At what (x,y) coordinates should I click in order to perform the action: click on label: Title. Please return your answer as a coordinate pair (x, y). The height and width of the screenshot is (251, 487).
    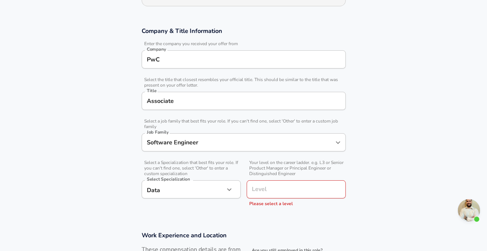
    Looking at the image, I should click on (152, 91).